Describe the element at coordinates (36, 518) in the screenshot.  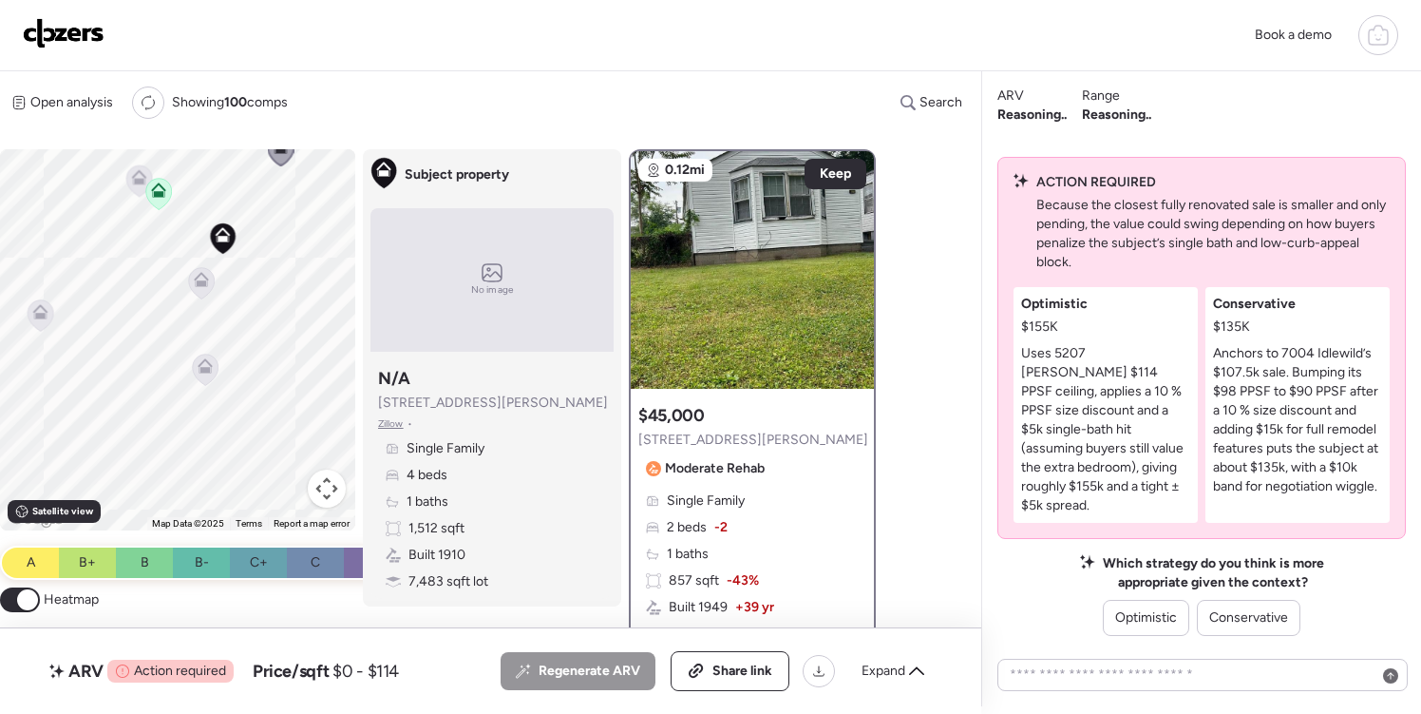
I see `img: Google` at that location.